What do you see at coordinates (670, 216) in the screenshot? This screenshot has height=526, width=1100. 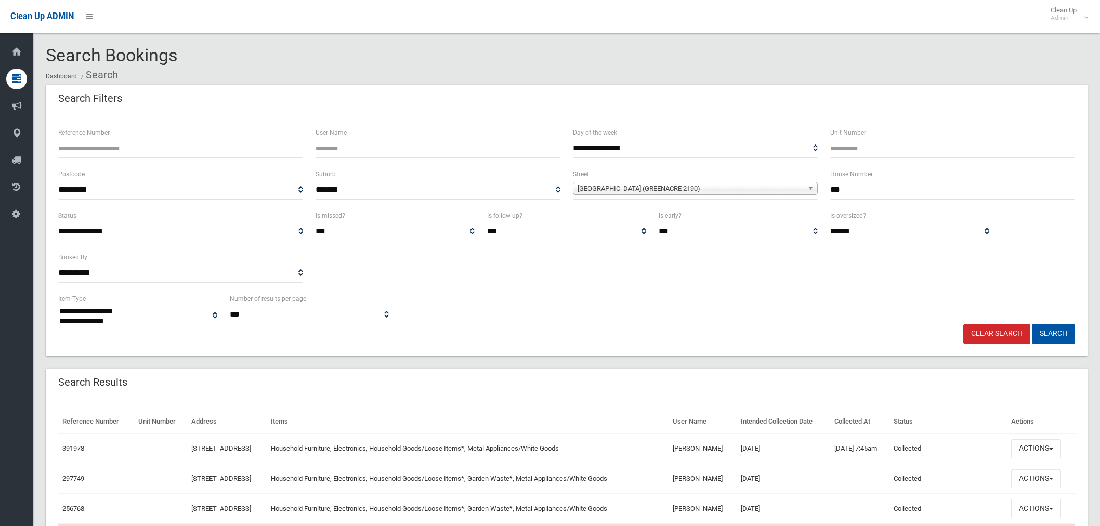 I see `label: Is early?` at bounding box center [670, 216].